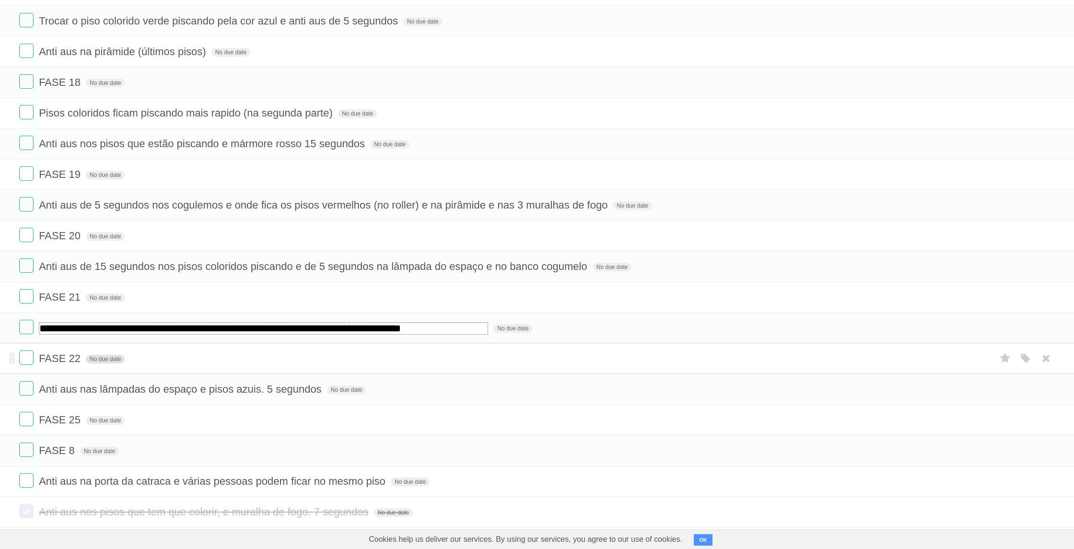 The image size is (1074, 549). I want to click on span: FASE 18, so click(61, 82).